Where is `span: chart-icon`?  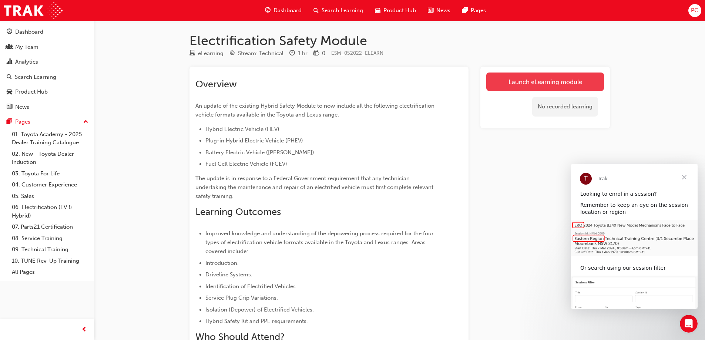 span: chart-icon is located at coordinates (9, 62).